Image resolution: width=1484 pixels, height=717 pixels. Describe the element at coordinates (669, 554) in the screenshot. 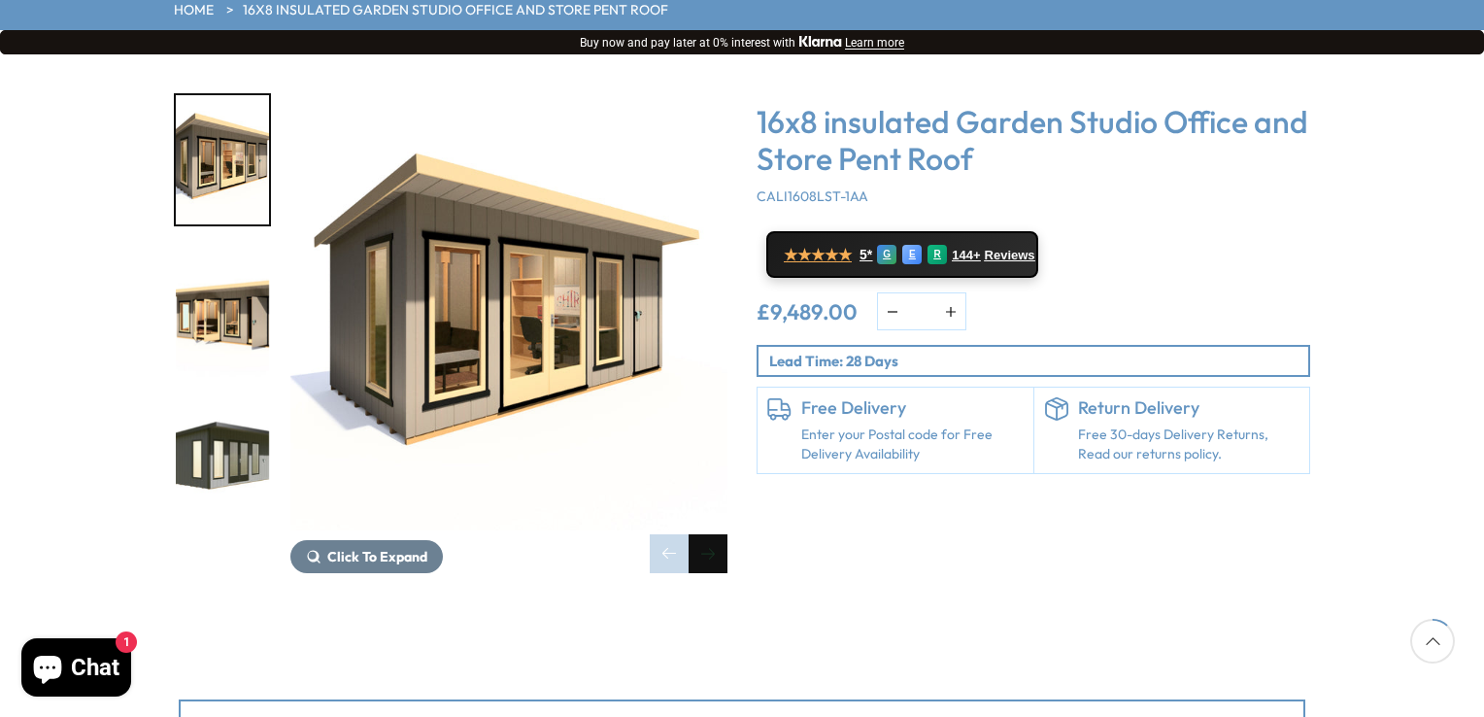

I see `div: Previous slide` at that location.